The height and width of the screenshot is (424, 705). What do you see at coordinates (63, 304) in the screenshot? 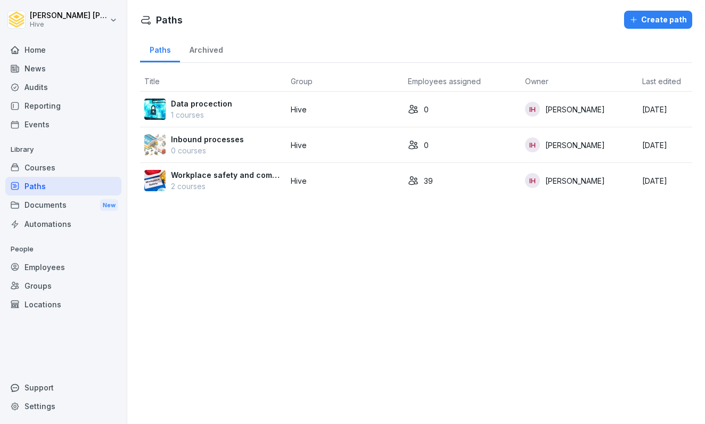
I see `div: Locations` at bounding box center [63, 304].